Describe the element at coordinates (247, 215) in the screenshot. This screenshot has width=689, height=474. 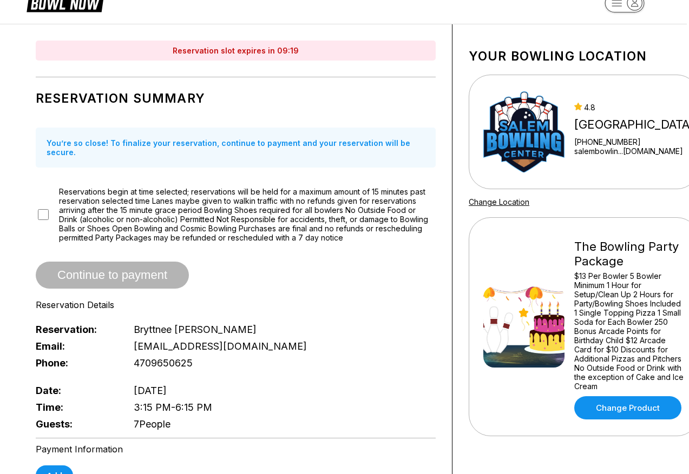
I see `span: Reservations begin at time selected; reservations will be held for a maximum amount of 15 minutes...` at that location.